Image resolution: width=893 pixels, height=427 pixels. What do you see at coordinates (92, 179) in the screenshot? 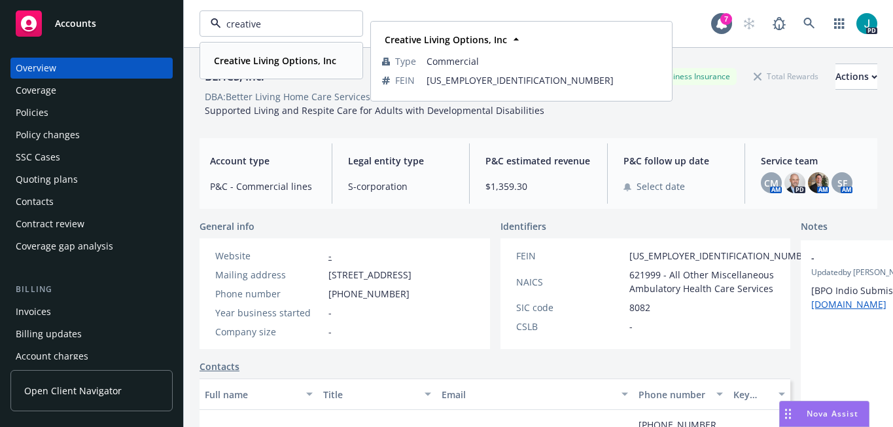
I see `a: Quoting plans` at bounding box center [92, 179].